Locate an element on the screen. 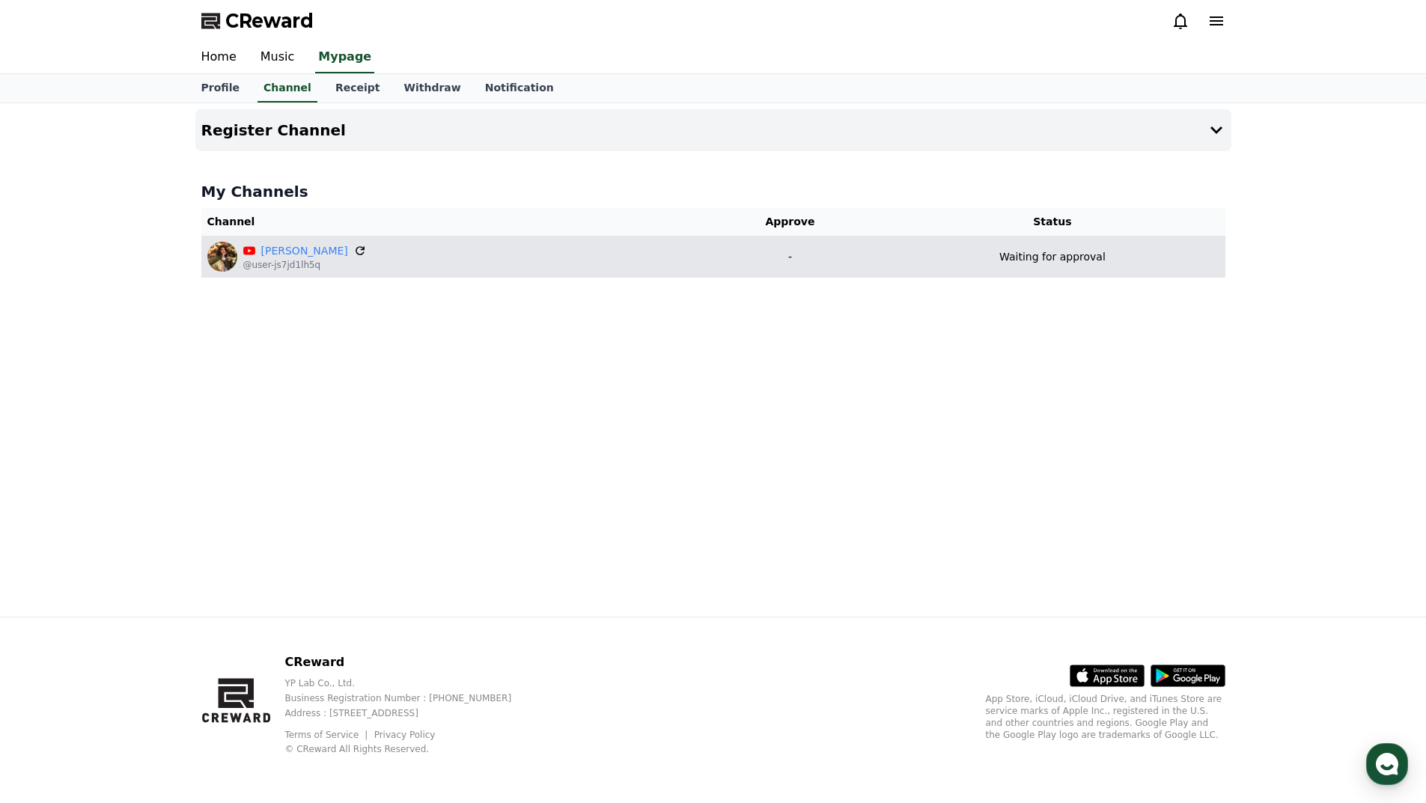 This screenshot has width=1426, height=803. a: Mypage is located at coordinates (344, 58).